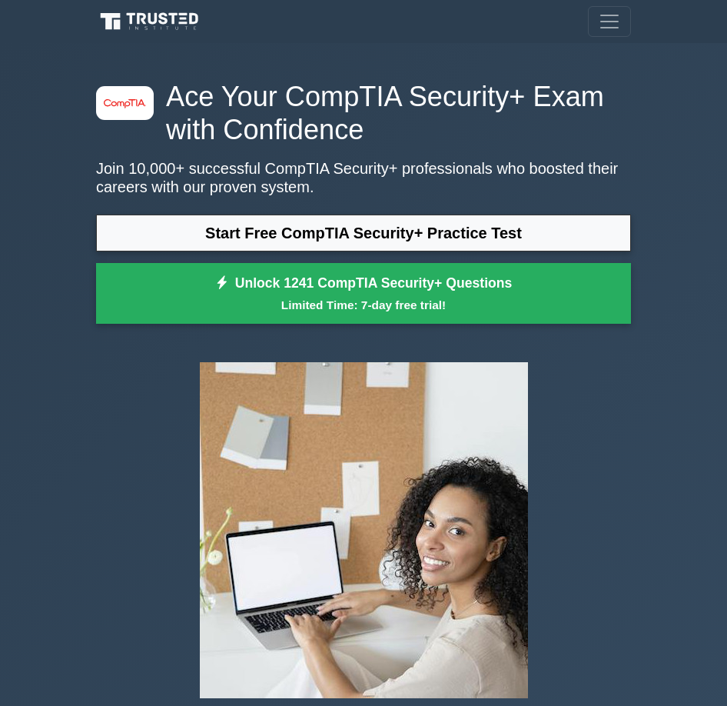  I want to click on p: Join 10,000+ successful CompTIA Security+ professionals who boosted their careers with our proven..., so click(364, 178).